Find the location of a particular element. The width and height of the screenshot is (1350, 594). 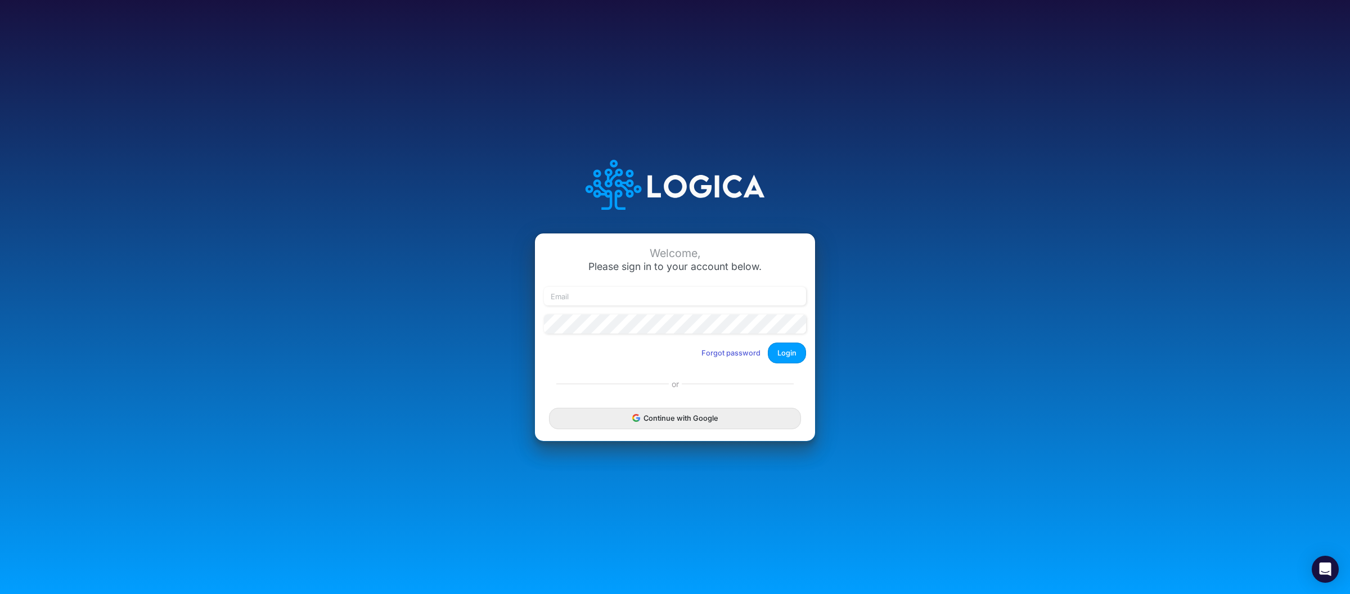

div: Welcome, is located at coordinates (675, 253).